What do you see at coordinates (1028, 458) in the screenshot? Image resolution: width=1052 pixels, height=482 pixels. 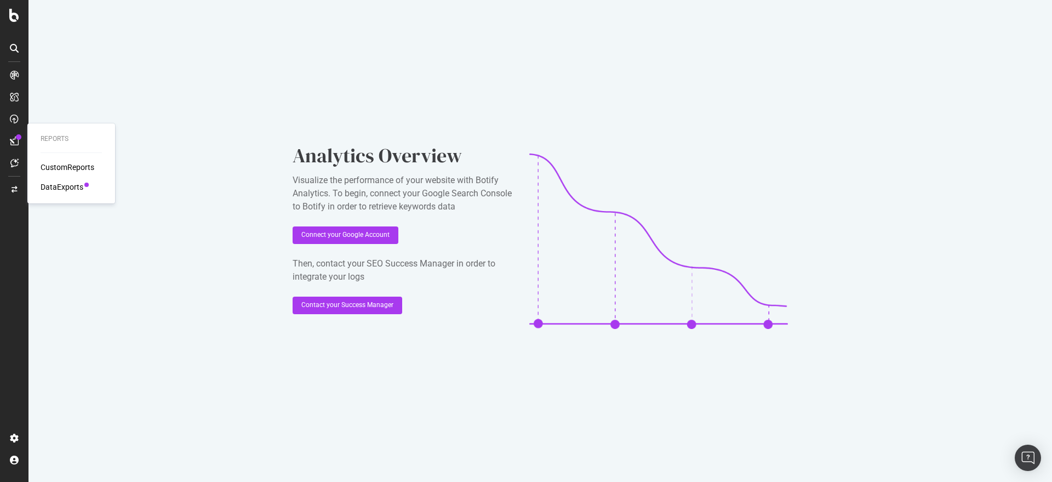 I see `div: Open Intercom Messenger` at bounding box center [1028, 458].